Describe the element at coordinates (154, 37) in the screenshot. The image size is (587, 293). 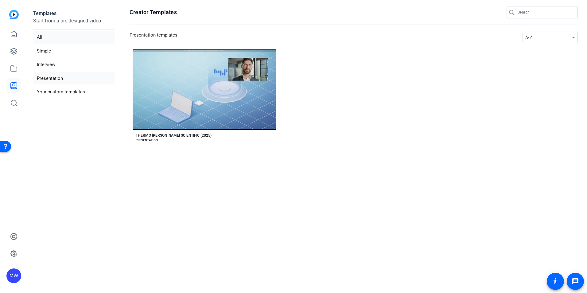
I see `h3: Presentation templates` at that location.